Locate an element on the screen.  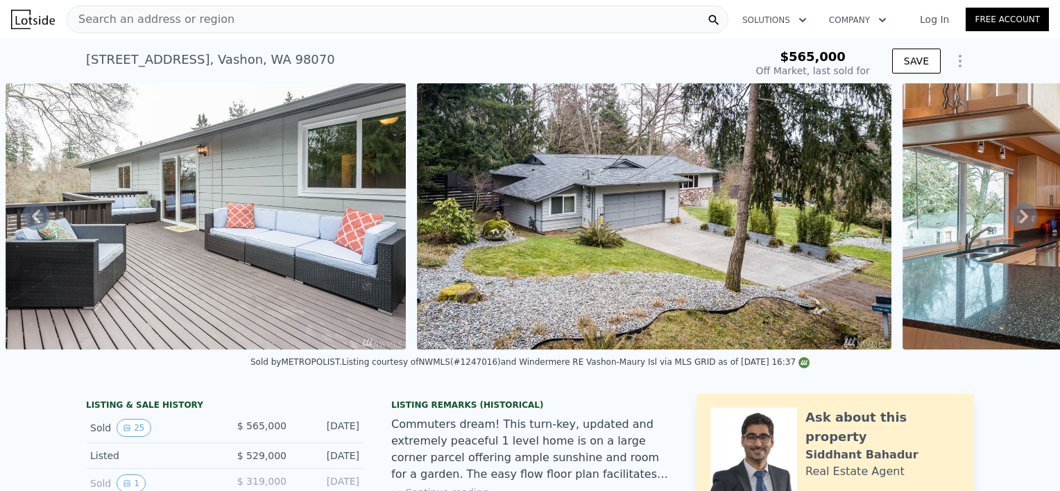
div: Sold is located at coordinates (152, 428).